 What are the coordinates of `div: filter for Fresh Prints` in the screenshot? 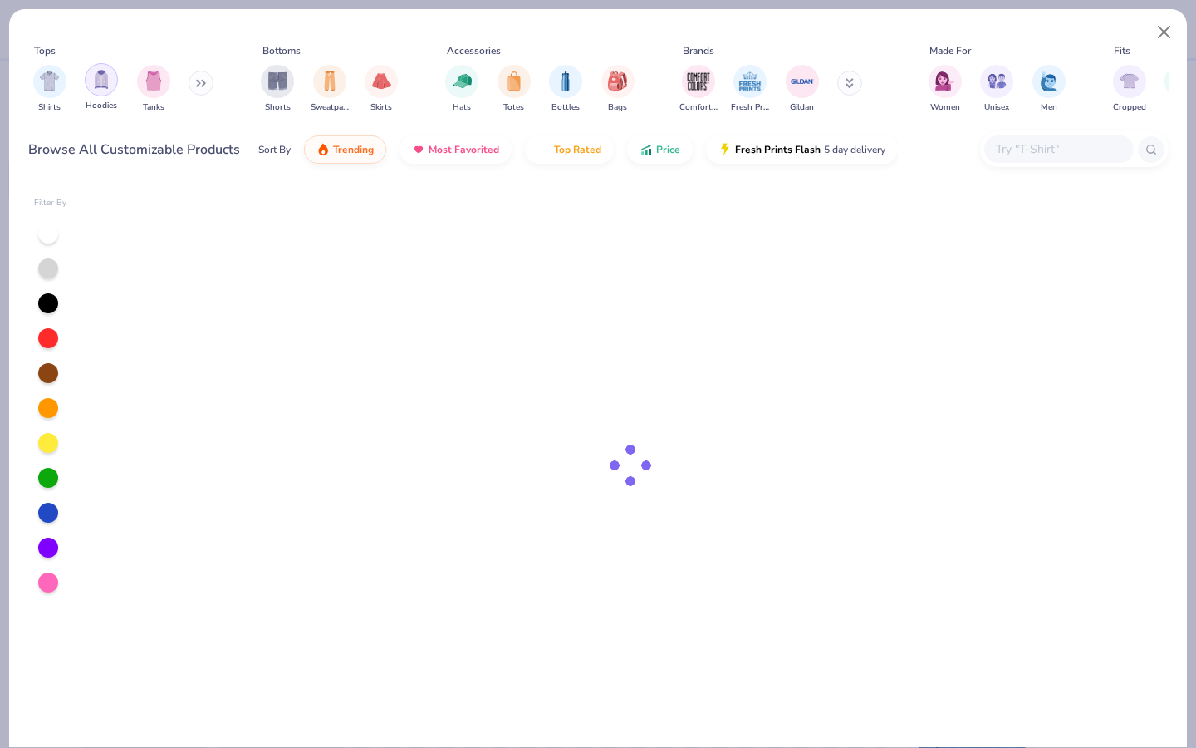 It's located at (750, 89).